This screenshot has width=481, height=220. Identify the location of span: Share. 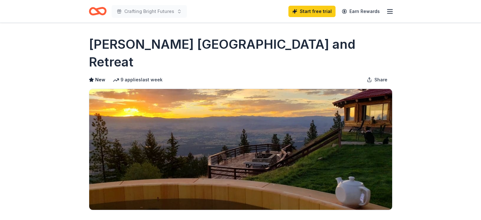
(381, 80).